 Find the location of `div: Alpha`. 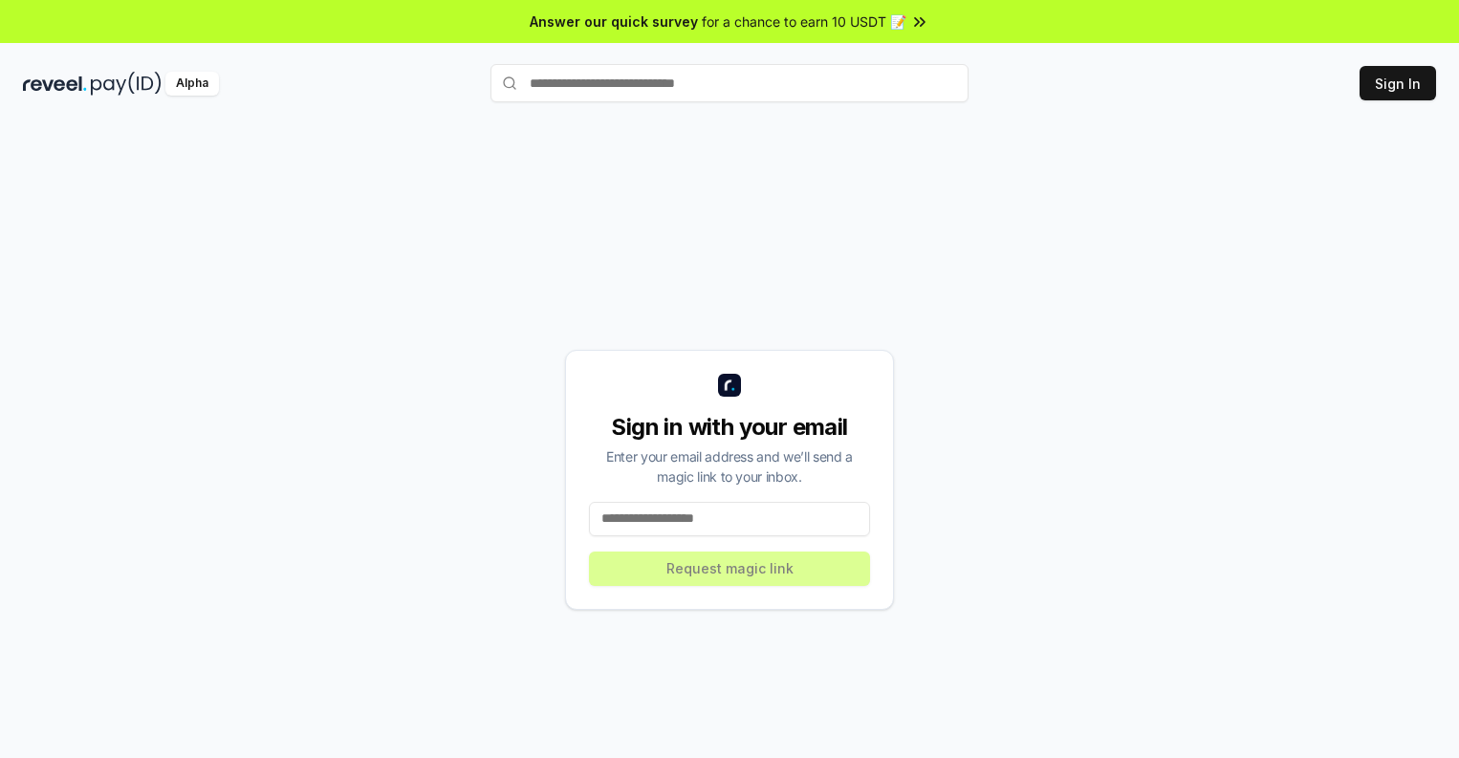

div: Alpha is located at coordinates (192, 83).